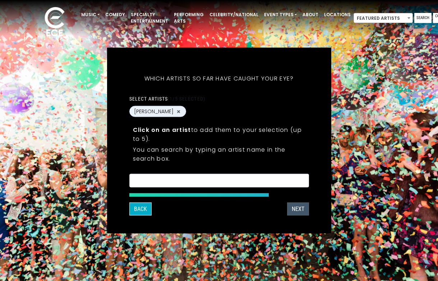 The width and height of the screenshot is (438, 281). Describe the element at coordinates (150, 18) in the screenshot. I see `a: Specialty Entertainment` at that location.